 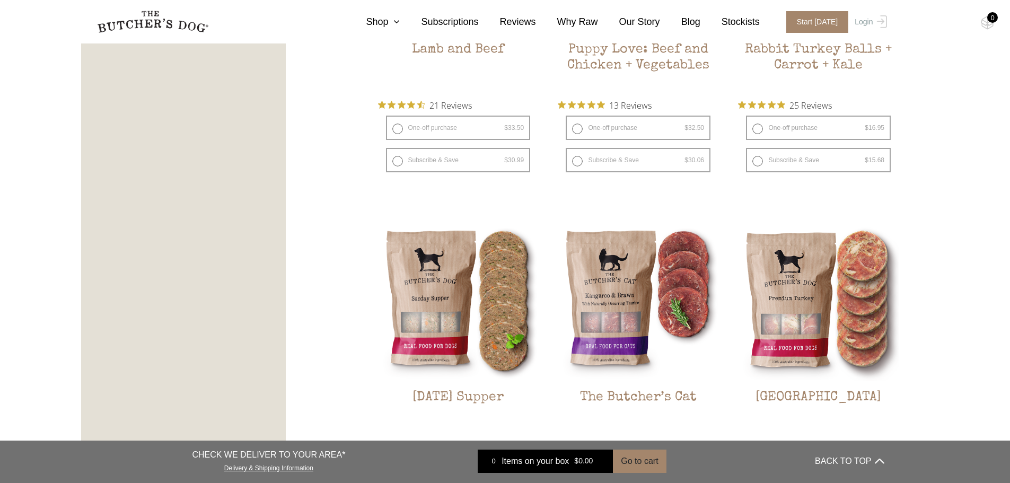 I want to click on a: Our Story, so click(x=629, y=22).